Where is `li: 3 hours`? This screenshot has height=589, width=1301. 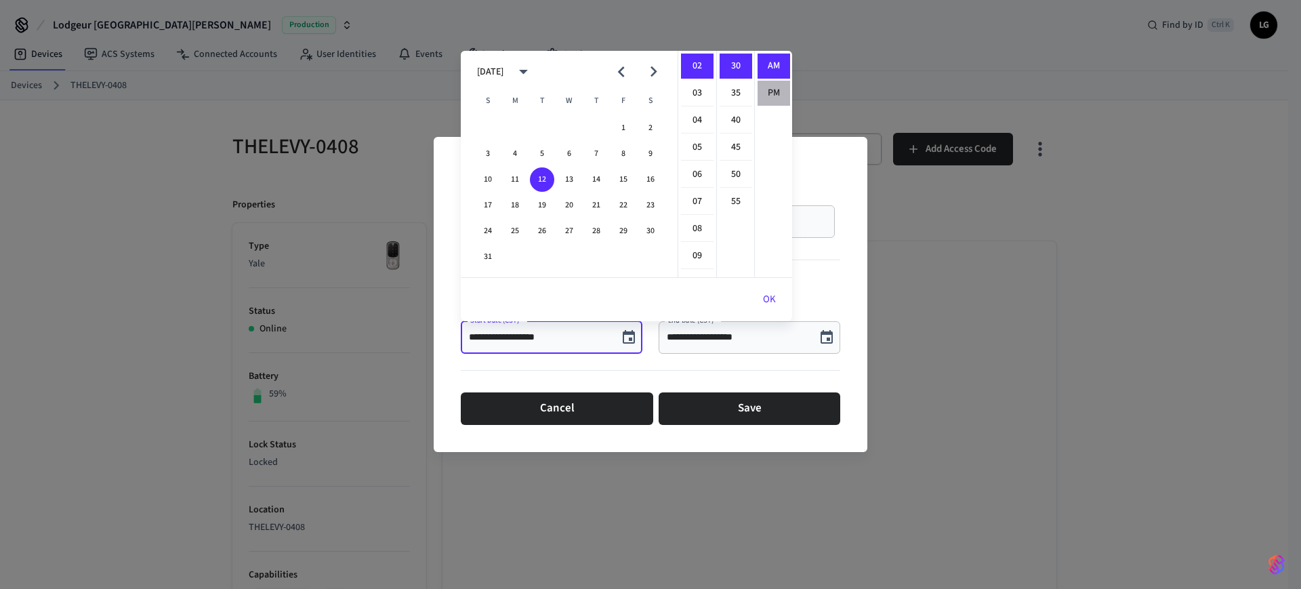
li: 3 hours is located at coordinates (697, 94).